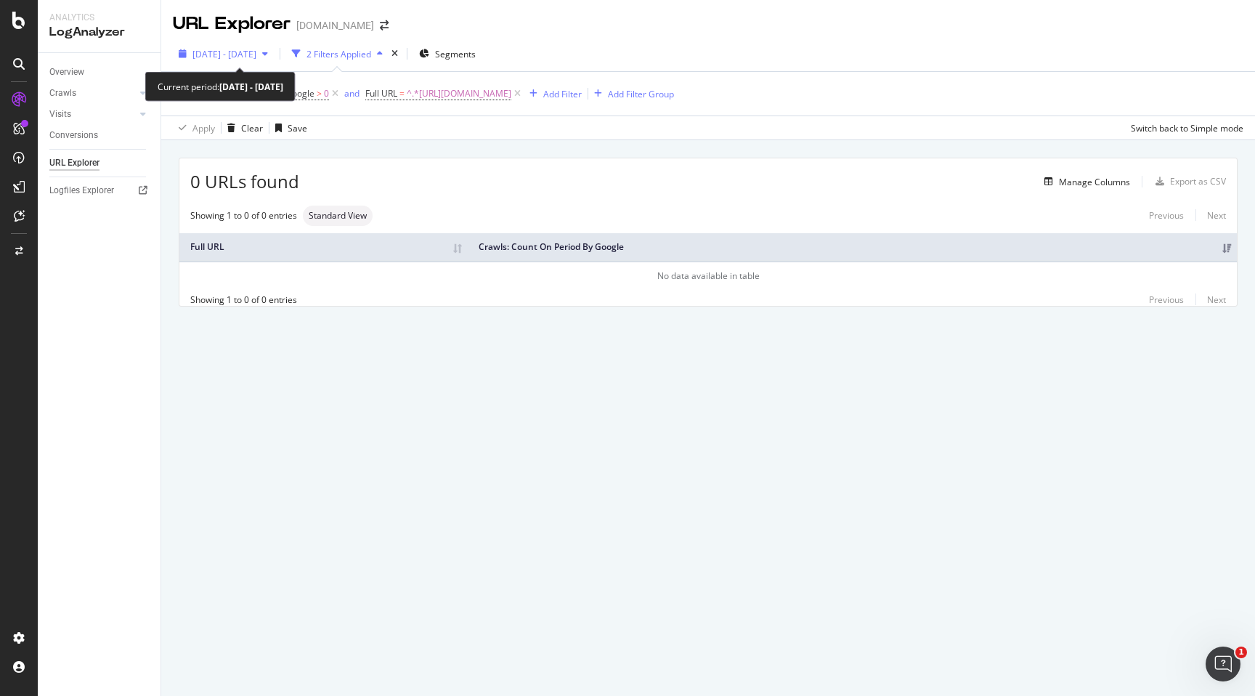 The height and width of the screenshot is (696, 1255). Describe the element at coordinates (100, 163) in the screenshot. I see `a: URL Explorer` at that location.